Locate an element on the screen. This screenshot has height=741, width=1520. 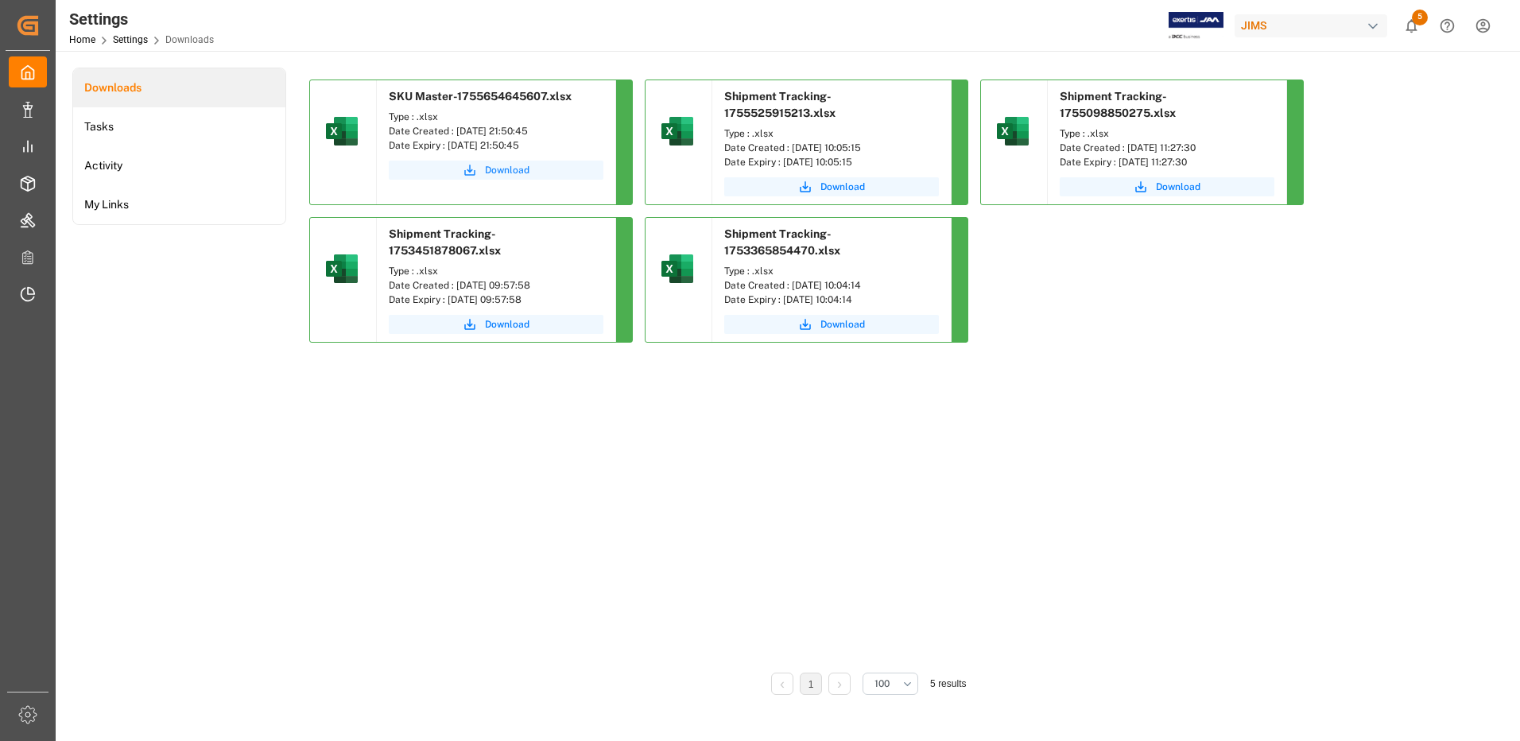
span: SKU Master-1755654645607.xlsx is located at coordinates (480, 96).